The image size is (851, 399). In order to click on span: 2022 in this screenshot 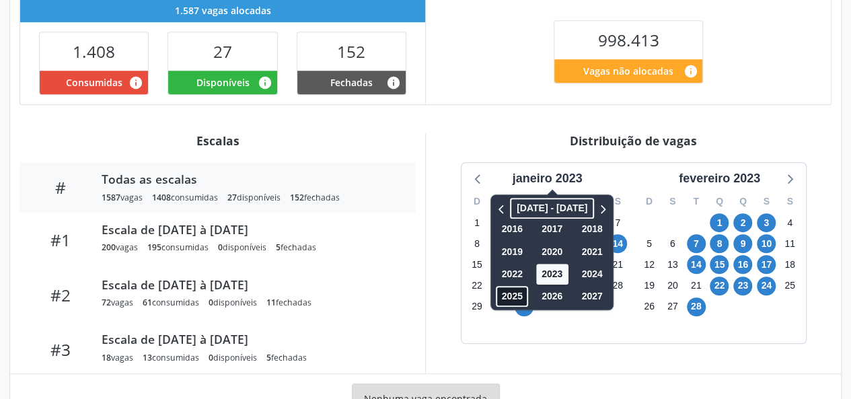, I will do `click(513, 274)`.